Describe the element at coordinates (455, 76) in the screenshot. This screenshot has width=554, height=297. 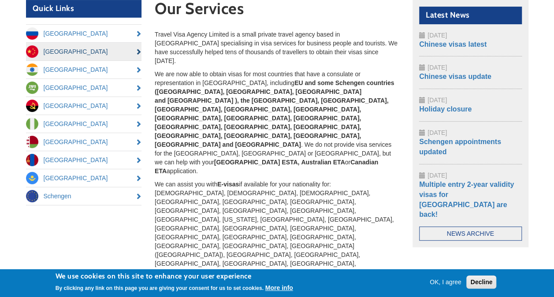
I see `a: Chinese visas update` at that location.